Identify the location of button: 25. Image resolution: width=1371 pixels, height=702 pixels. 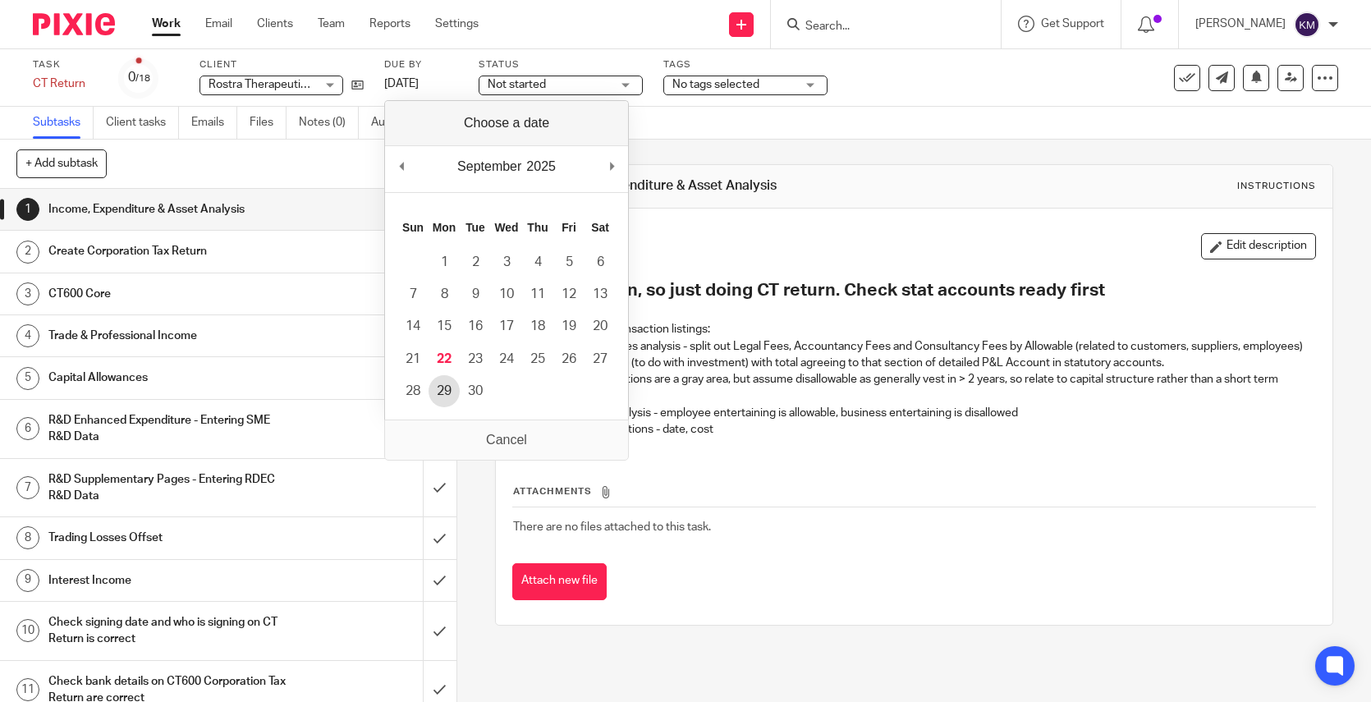
(538, 359).